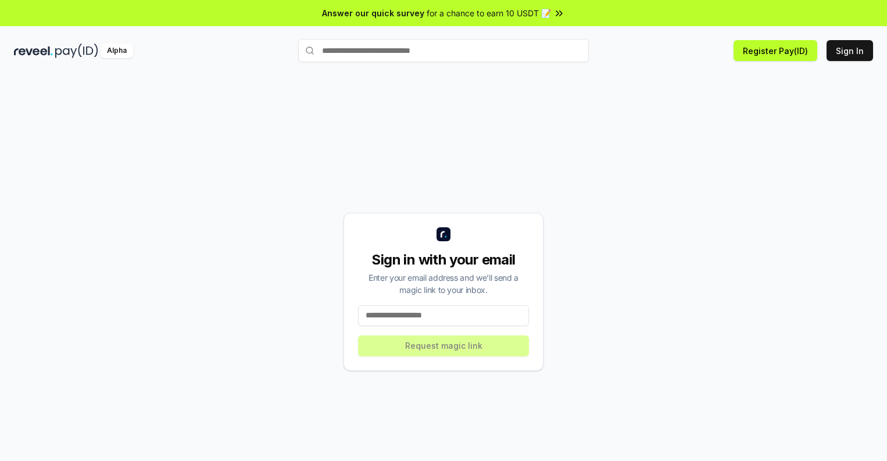 This screenshot has height=461, width=887. I want to click on img: logo_small, so click(443, 234).